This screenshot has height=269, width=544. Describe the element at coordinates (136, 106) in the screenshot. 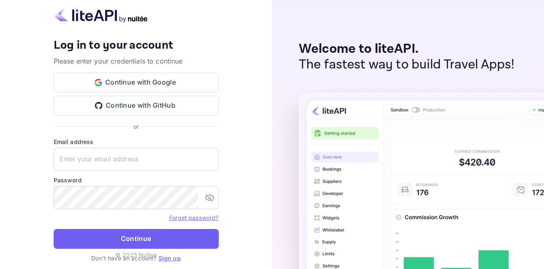

I see `button: Continue with GitHub` at that location.